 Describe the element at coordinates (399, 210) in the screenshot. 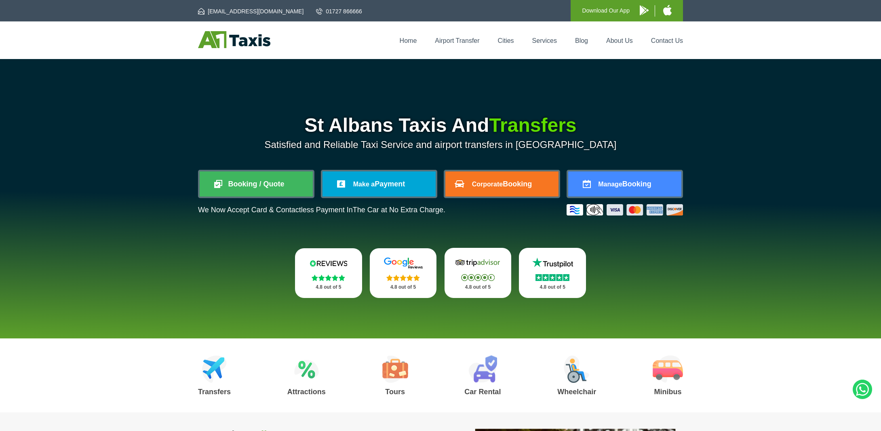

I see `span: The Car at No Extra Charge.` at that location.